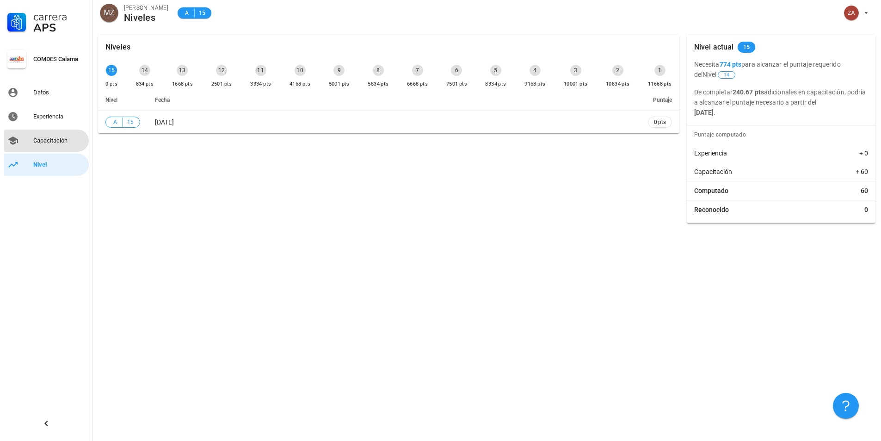 The height and width of the screenshot is (441, 881). Describe the element at coordinates (59, 28) in the screenshot. I see `div: APS` at that location.